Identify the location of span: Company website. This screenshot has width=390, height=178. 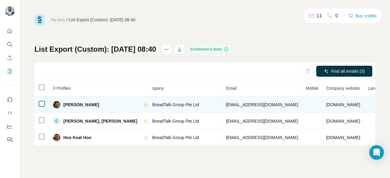
(343, 88).